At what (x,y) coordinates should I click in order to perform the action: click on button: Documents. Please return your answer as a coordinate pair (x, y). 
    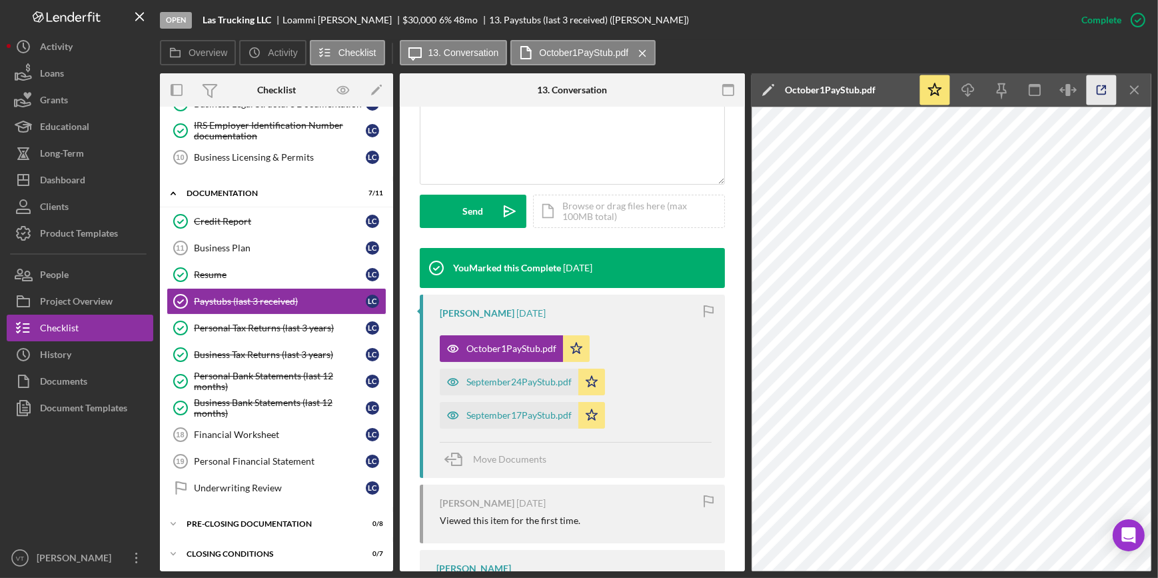
    Looking at the image, I should click on (80, 381).